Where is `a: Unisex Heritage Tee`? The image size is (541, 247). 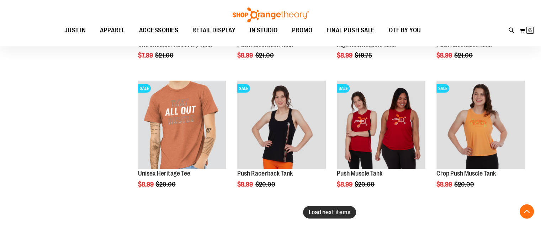 a: Unisex Heritage Tee is located at coordinates (164, 174).